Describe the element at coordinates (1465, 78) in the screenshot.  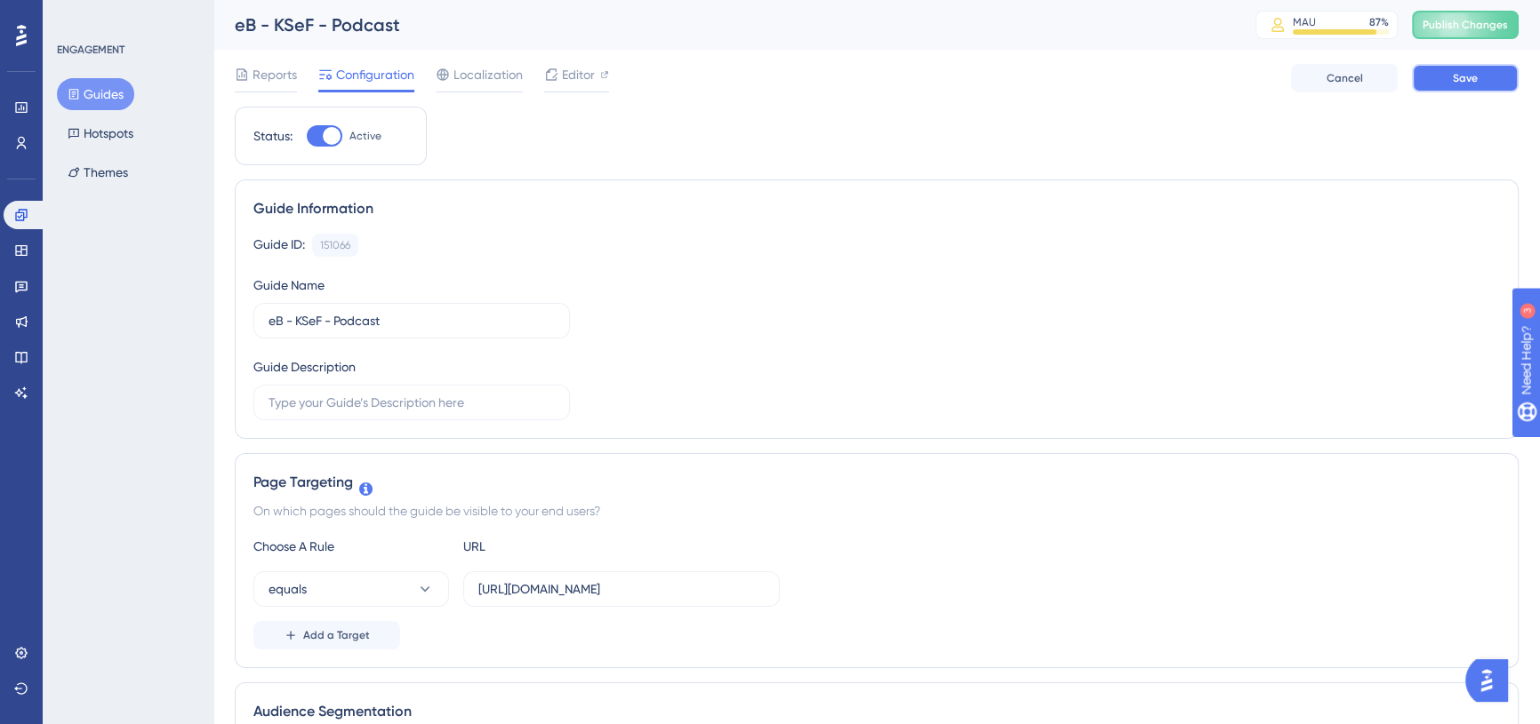
I see `span: Save` at that location.